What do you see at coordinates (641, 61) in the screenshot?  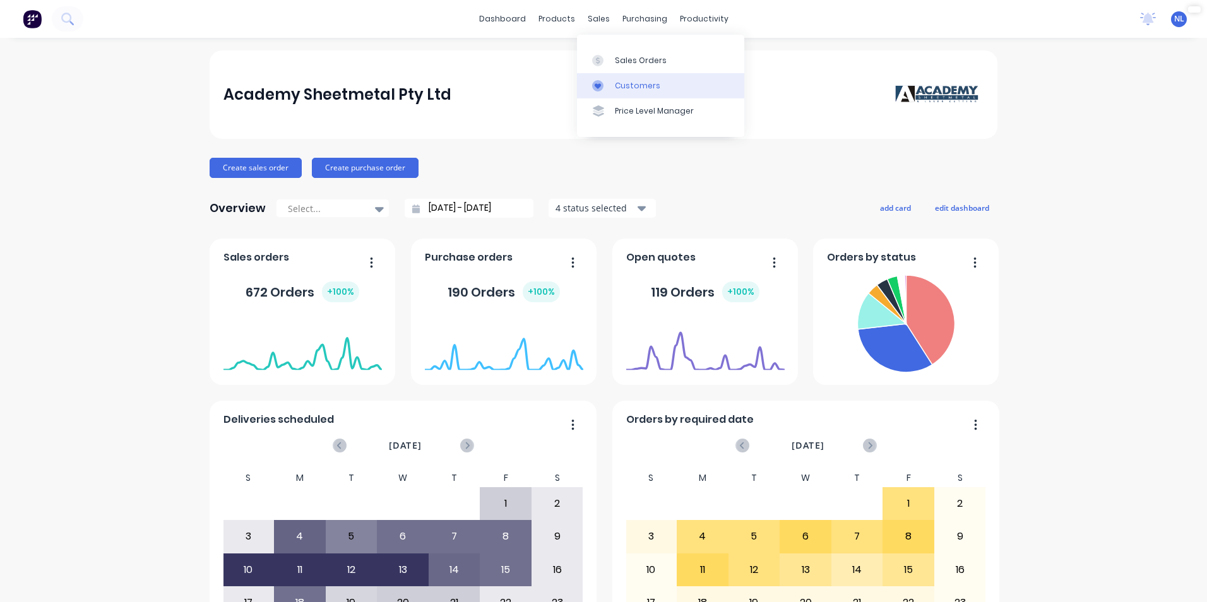 I see `div: Sales Orders` at bounding box center [641, 61].